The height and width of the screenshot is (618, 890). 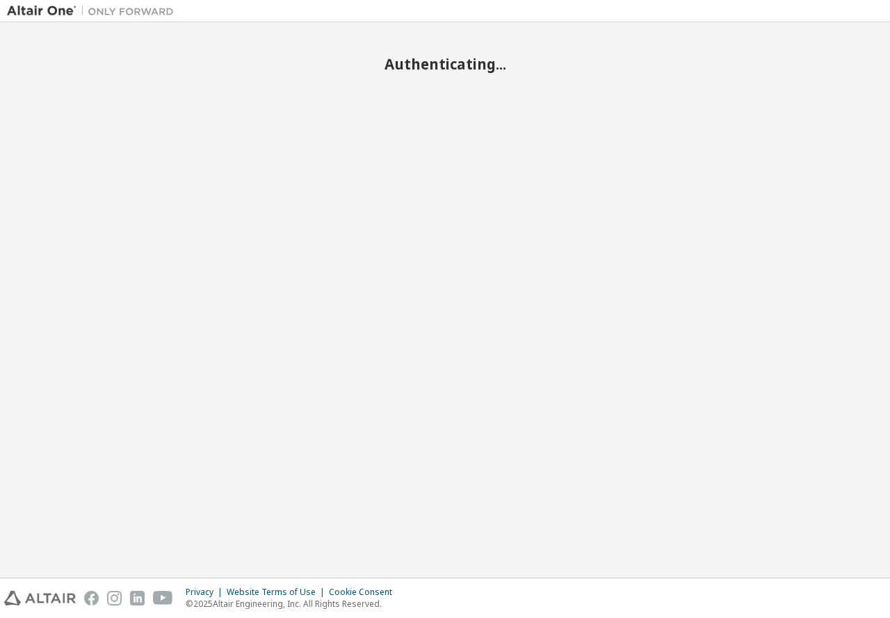 I want to click on img: youtube.svg, so click(x=163, y=598).